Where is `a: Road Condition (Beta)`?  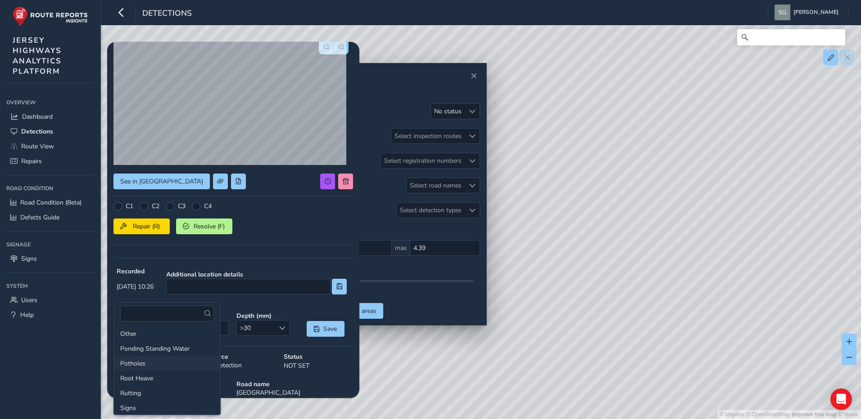 a: Road Condition (Beta) is located at coordinates (50, 203).